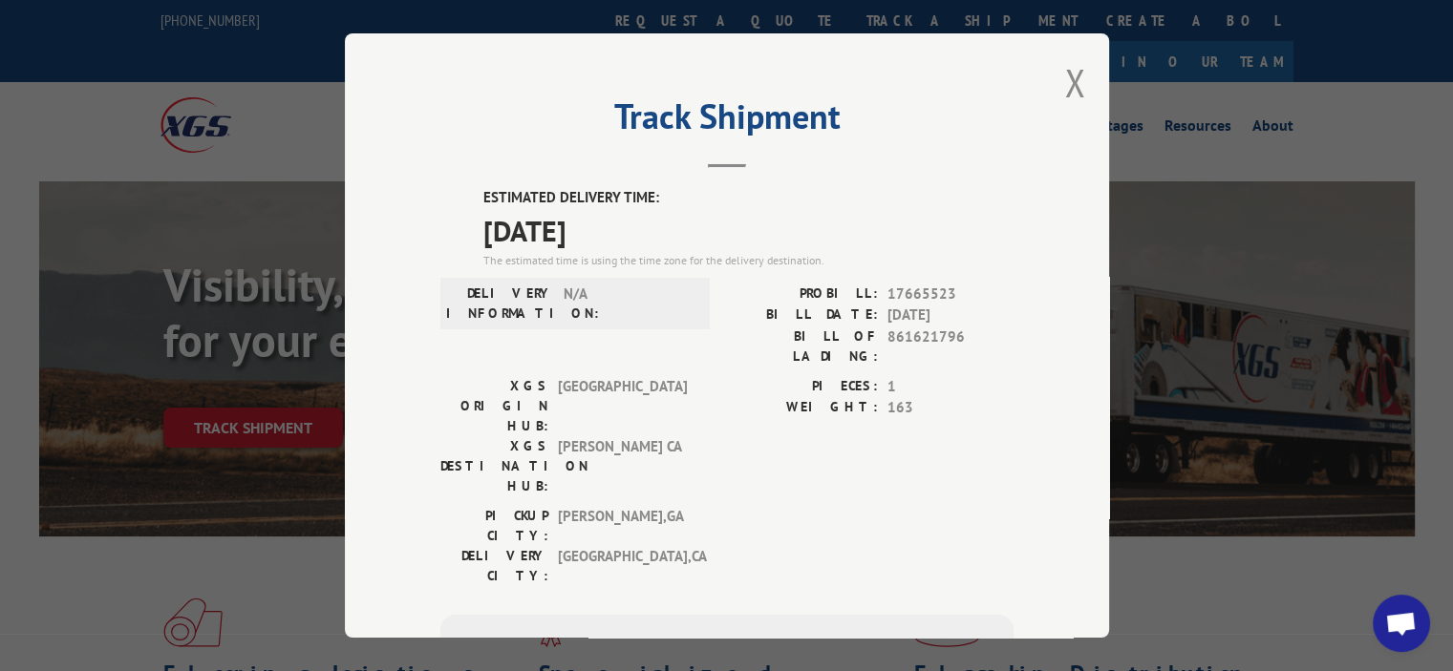 The height and width of the screenshot is (671, 1453). Describe the element at coordinates (950, 387) in the screenshot. I see `span: 1` at that location.